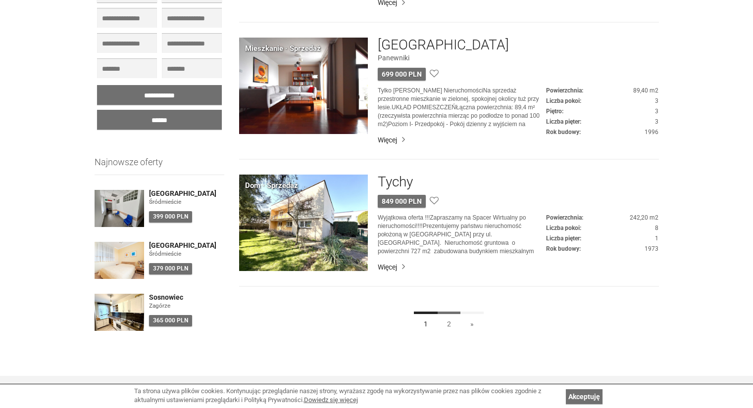 This screenshot has width=753, height=408. What do you see at coordinates (304, 86) in the screenshot?
I see `img: Mieszkanie Sprzedaż Katowice Panewniki Szafirowa` at bounding box center [304, 86].